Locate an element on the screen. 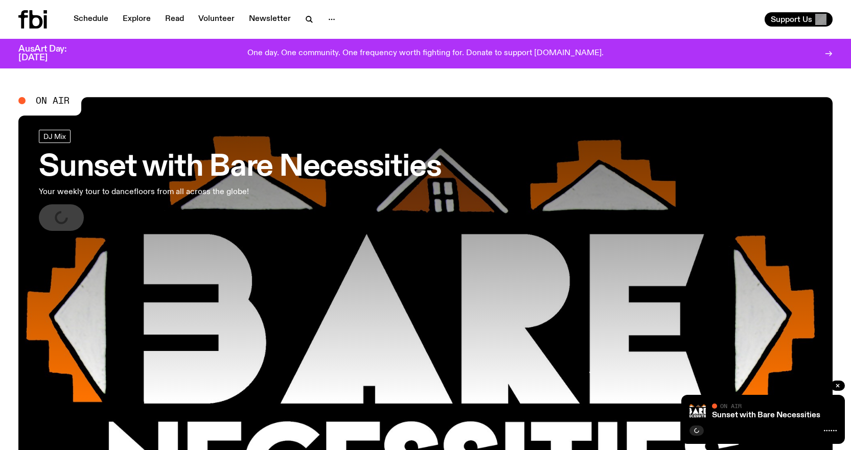 The height and width of the screenshot is (450, 851). a: Sunset with Bare Necessities is located at coordinates (766, 415).